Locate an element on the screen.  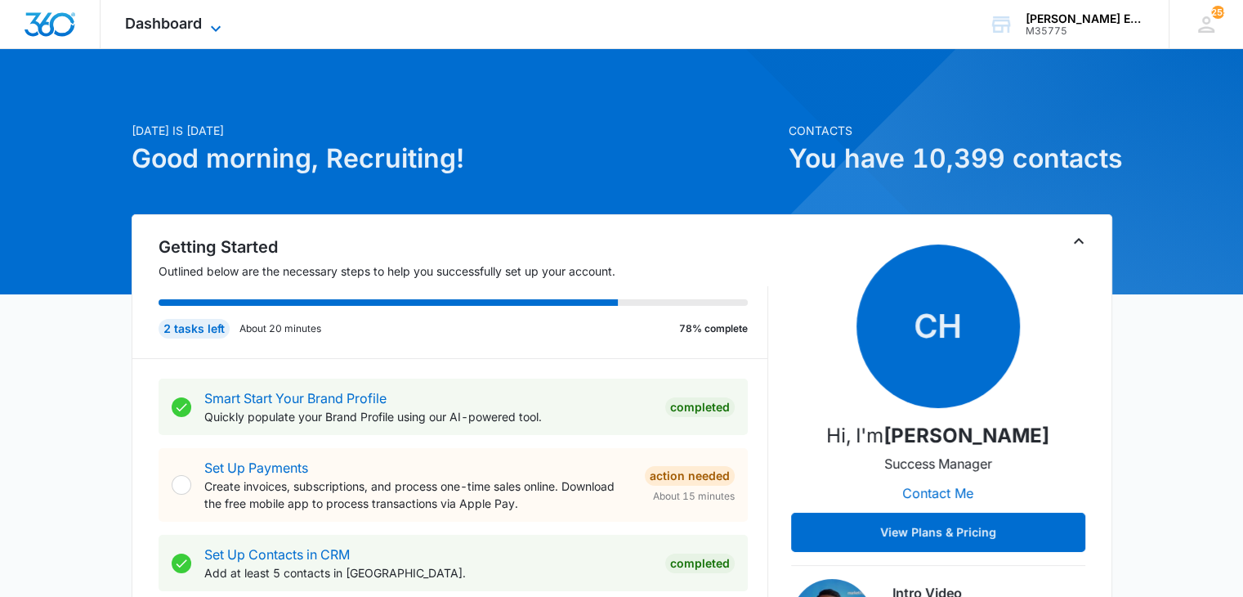
span: 255 is located at coordinates (1218, 12).